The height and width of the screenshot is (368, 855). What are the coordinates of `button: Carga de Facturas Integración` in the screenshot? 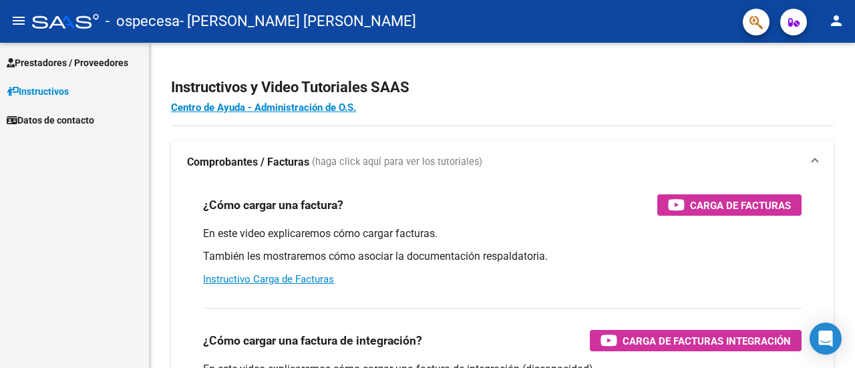 It's located at (695, 341).